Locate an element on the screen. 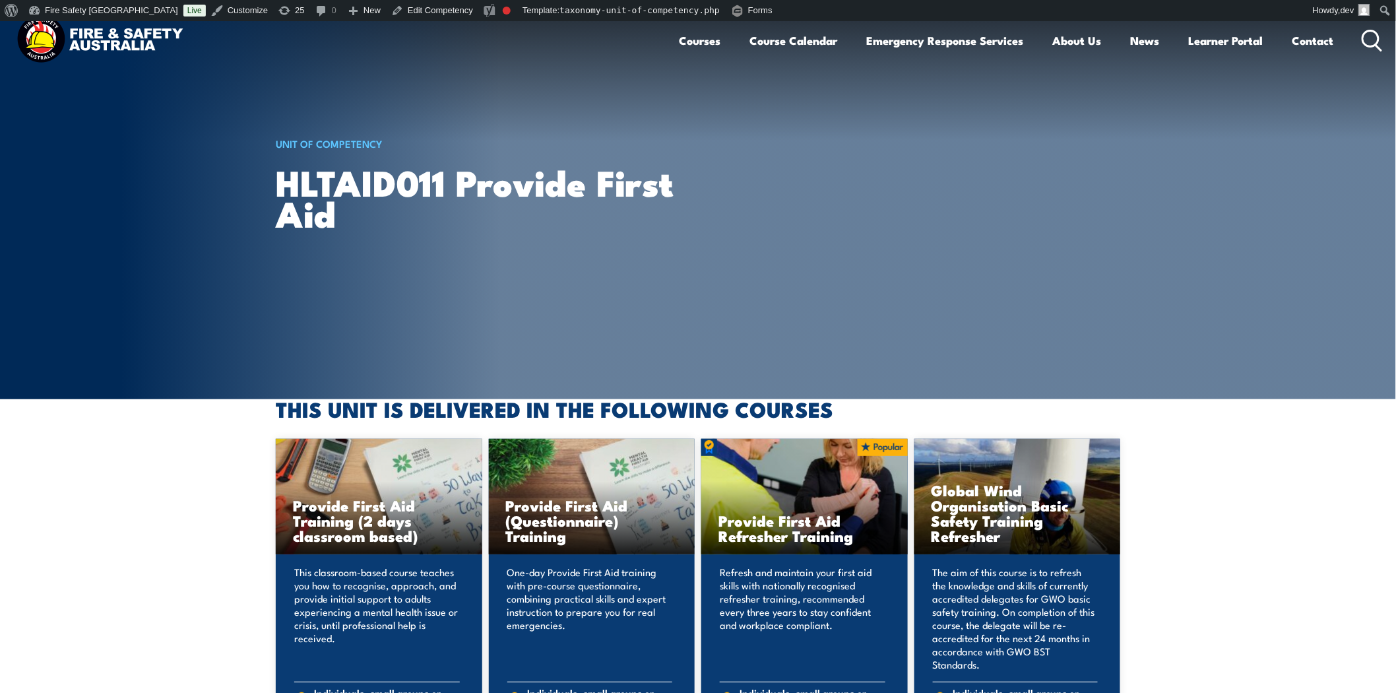  h3: Provide First Aid (Questionnaire) Training is located at coordinates (592, 520).